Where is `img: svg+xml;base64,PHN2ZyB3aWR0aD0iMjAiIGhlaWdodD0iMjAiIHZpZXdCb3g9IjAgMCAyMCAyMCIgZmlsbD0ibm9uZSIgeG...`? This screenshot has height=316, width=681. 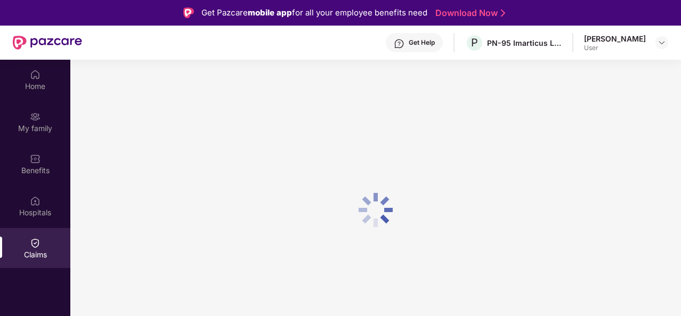 img: svg+xml;base64,PHN2ZyB3aWR0aD0iMjAiIGhlaWdodD0iMjAiIHZpZXdCb3g9IjAgMCAyMCAyMCIgZmlsbD0ibm9uZSIgeG... is located at coordinates (35, 117).